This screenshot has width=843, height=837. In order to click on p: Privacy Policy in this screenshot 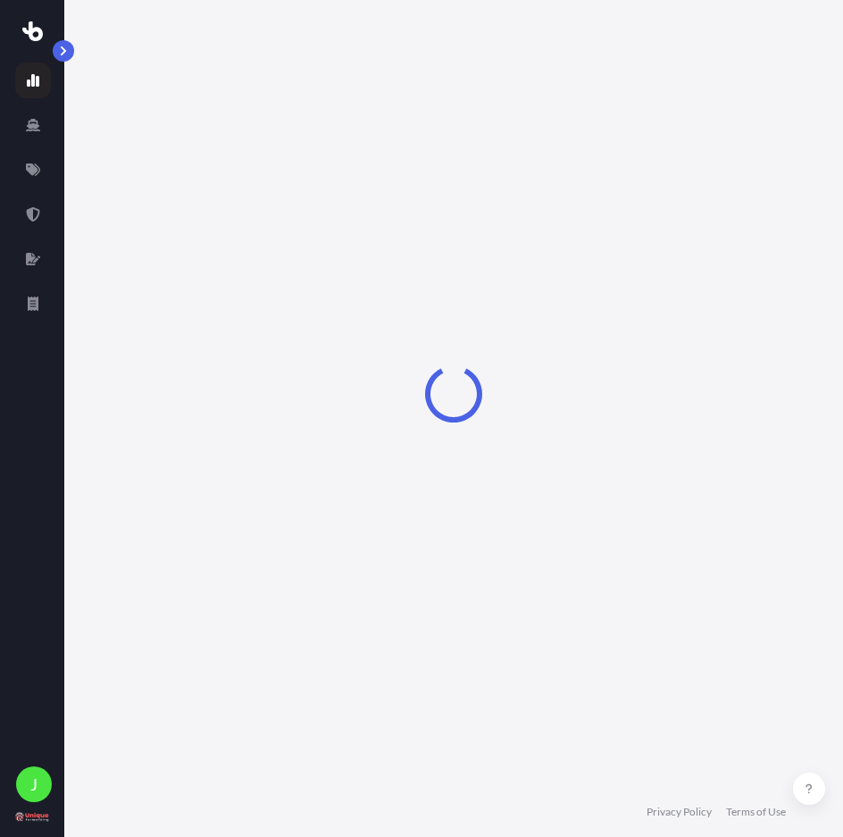, I will do `click(679, 812)`.